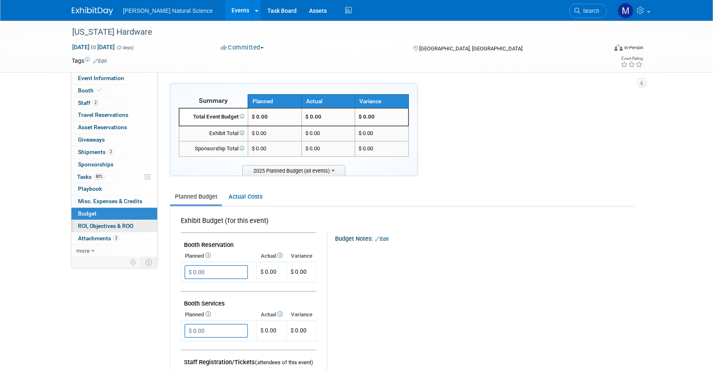 Image resolution: width=713 pixels, height=370 pixels. I want to click on span: Playbook, so click(90, 189).